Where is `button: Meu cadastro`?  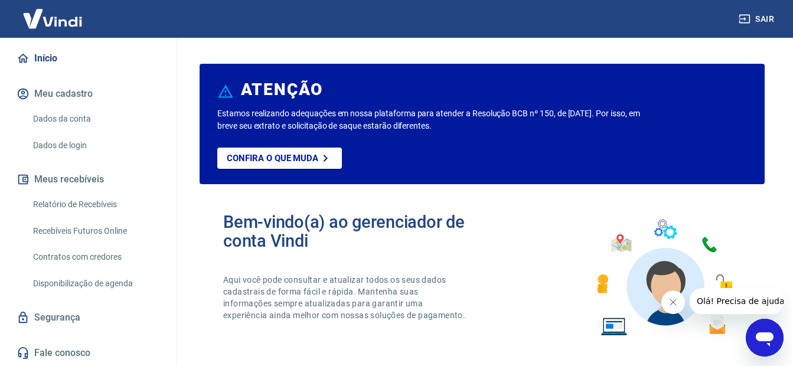
button: Meu cadastro is located at coordinates (88, 94).